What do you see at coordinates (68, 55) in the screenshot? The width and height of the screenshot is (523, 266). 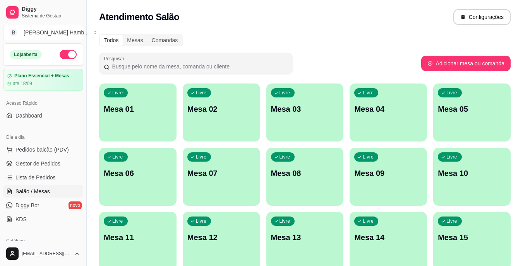 I see `button: Alterar Status` at bounding box center [68, 55].